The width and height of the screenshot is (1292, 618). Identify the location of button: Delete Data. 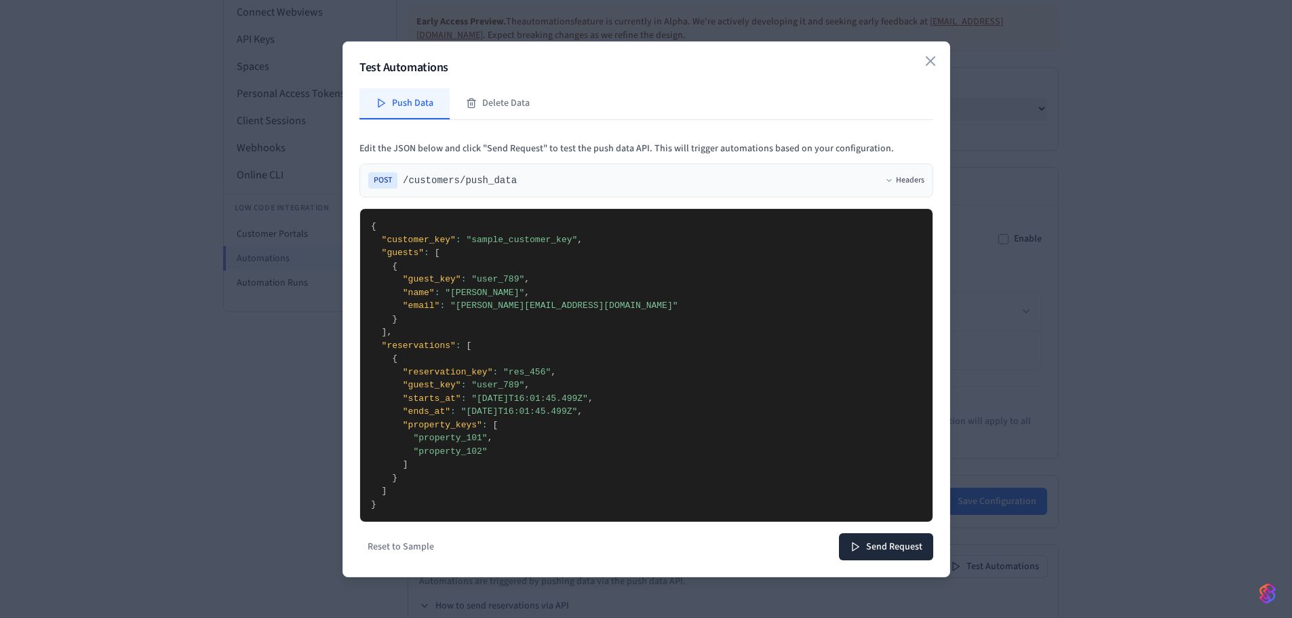
(498, 104).